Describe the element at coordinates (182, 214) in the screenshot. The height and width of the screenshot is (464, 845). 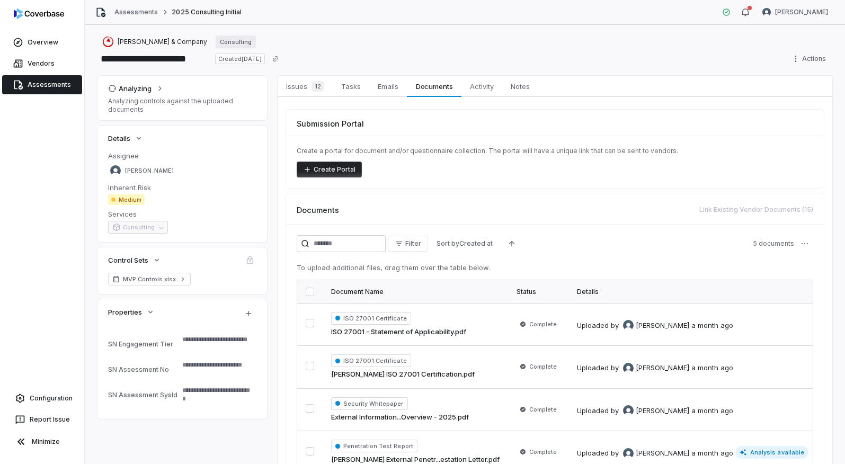
I see `dt: Services` at that location.